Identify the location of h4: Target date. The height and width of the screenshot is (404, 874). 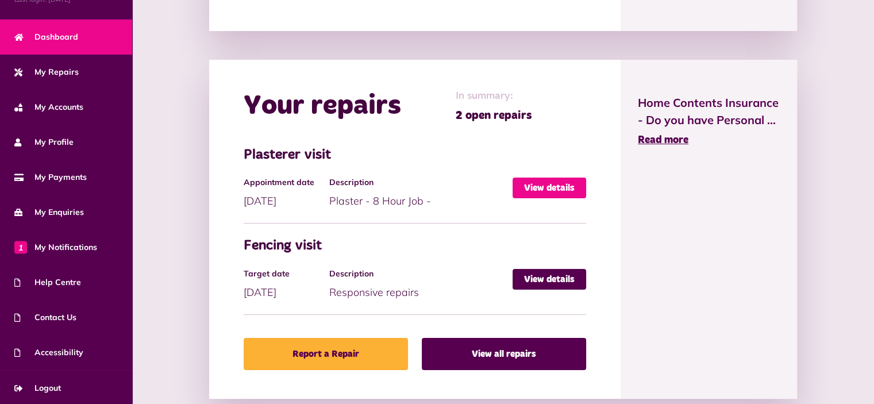
(283, 273).